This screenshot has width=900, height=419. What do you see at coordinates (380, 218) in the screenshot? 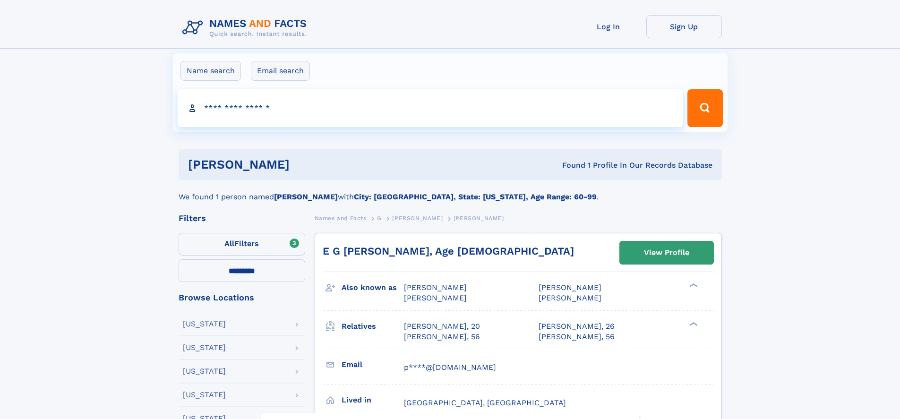
I see `span: G` at bounding box center [380, 218].